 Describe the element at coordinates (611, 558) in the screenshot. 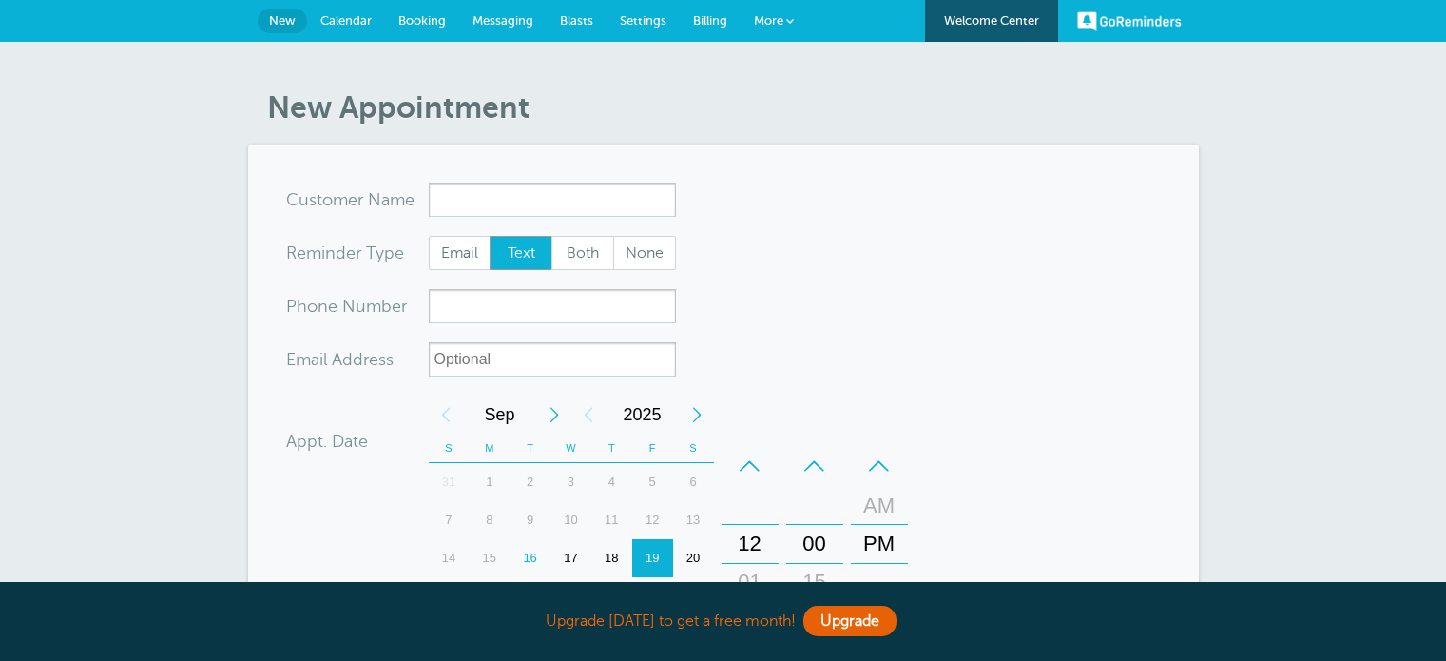

I see `div: 18` at that location.